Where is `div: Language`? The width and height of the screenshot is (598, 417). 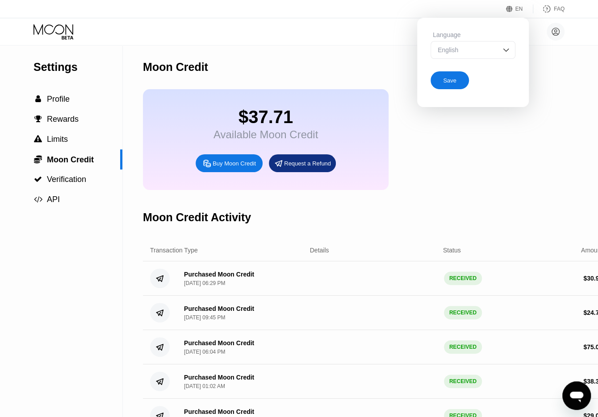
div: Language is located at coordinates (473, 35).